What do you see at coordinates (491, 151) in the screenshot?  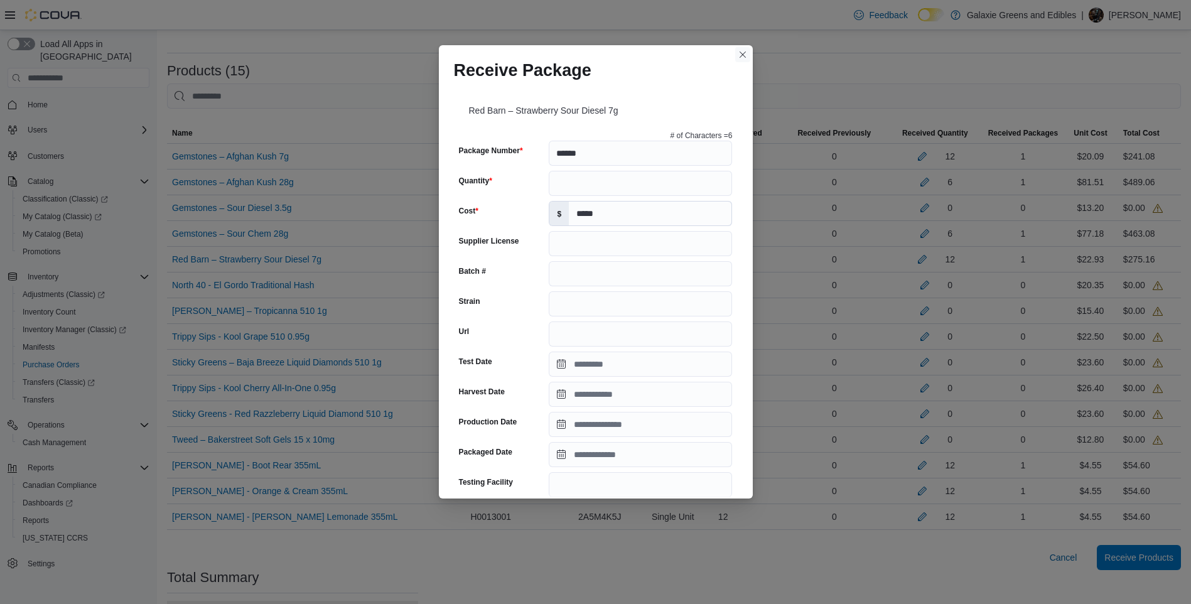 I see `label: Package Number` at bounding box center [491, 151].